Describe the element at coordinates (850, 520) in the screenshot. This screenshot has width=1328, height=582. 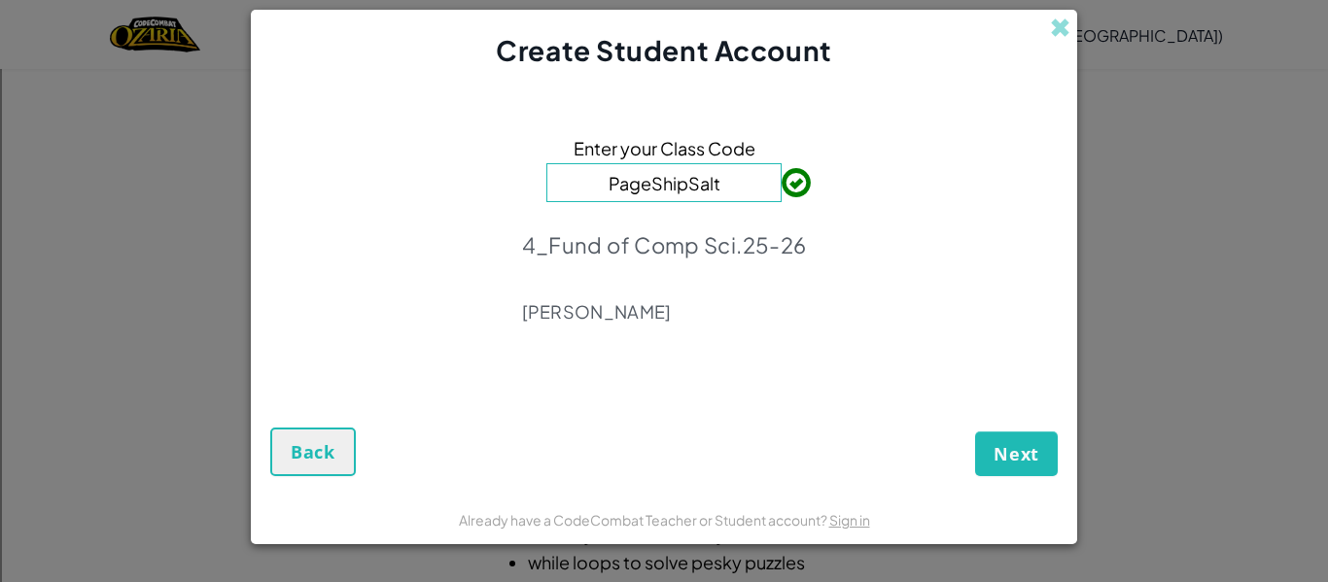
I see `a: Sign in` at that location.